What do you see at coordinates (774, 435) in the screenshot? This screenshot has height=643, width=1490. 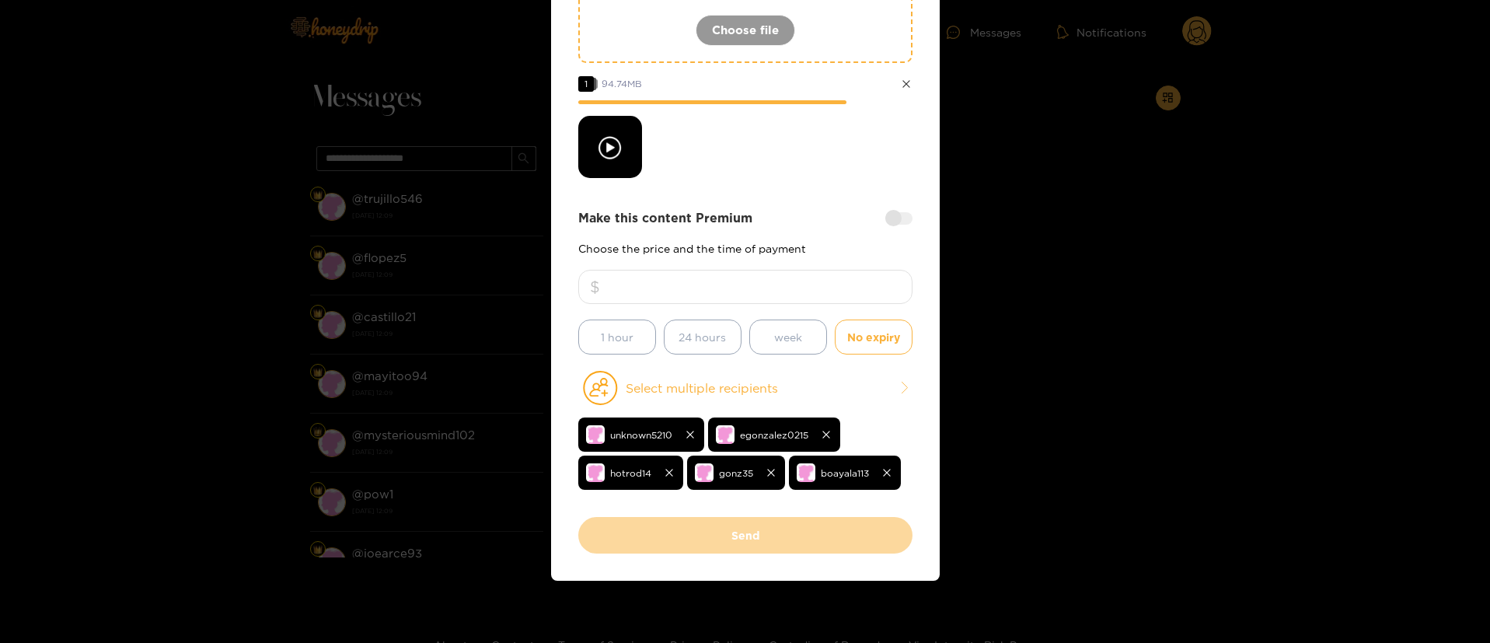 I see `span: egonzalez0215` at bounding box center [774, 435].